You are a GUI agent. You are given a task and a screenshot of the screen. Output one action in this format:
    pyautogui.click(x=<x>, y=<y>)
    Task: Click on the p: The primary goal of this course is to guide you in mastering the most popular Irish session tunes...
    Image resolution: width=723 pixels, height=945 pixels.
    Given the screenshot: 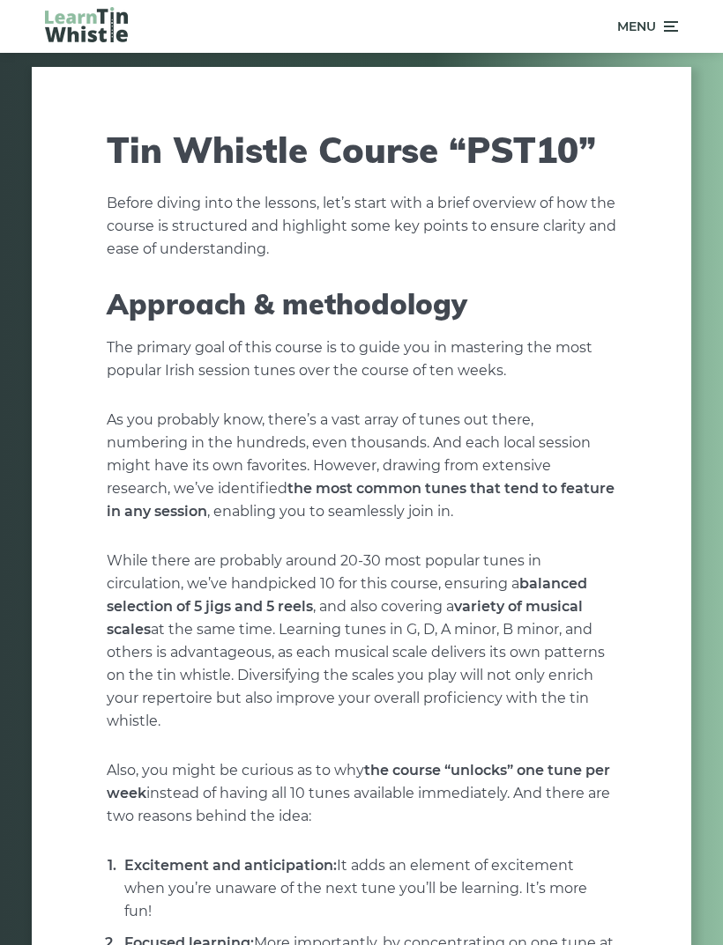 What is the action you would take?
    pyautogui.click(x=361, y=359)
    